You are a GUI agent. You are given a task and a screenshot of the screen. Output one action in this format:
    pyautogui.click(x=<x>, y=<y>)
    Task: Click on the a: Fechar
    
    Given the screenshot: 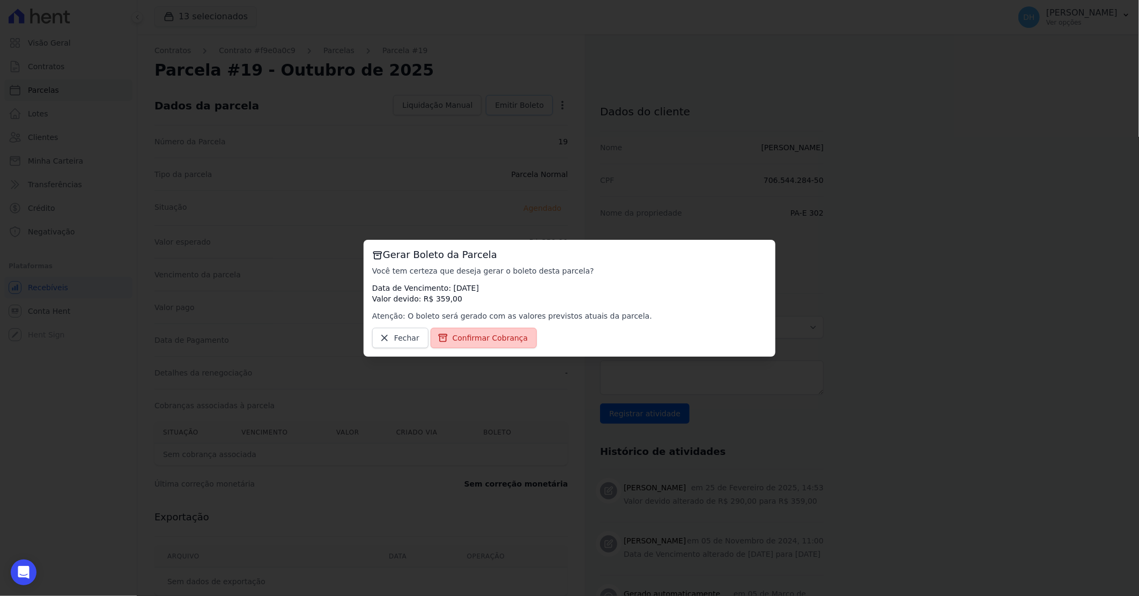 What is the action you would take?
    pyautogui.click(x=400, y=338)
    